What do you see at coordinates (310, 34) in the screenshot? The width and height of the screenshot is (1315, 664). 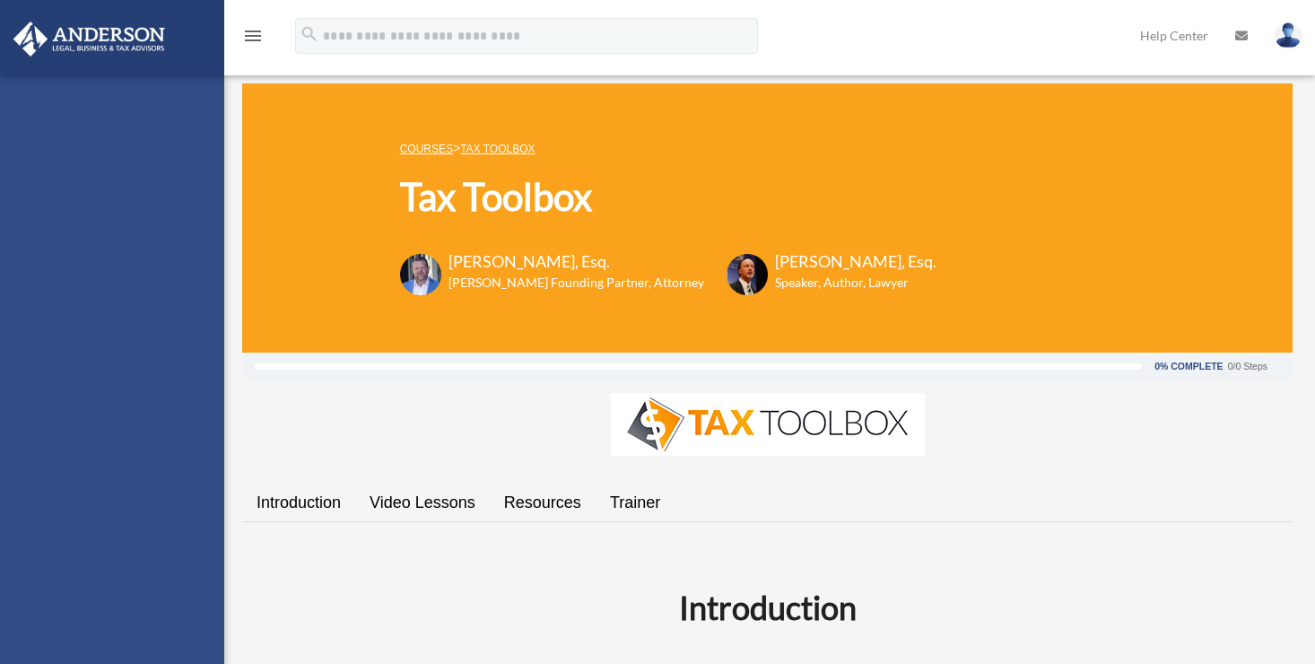 I see `i: search` at bounding box center [310, 34].